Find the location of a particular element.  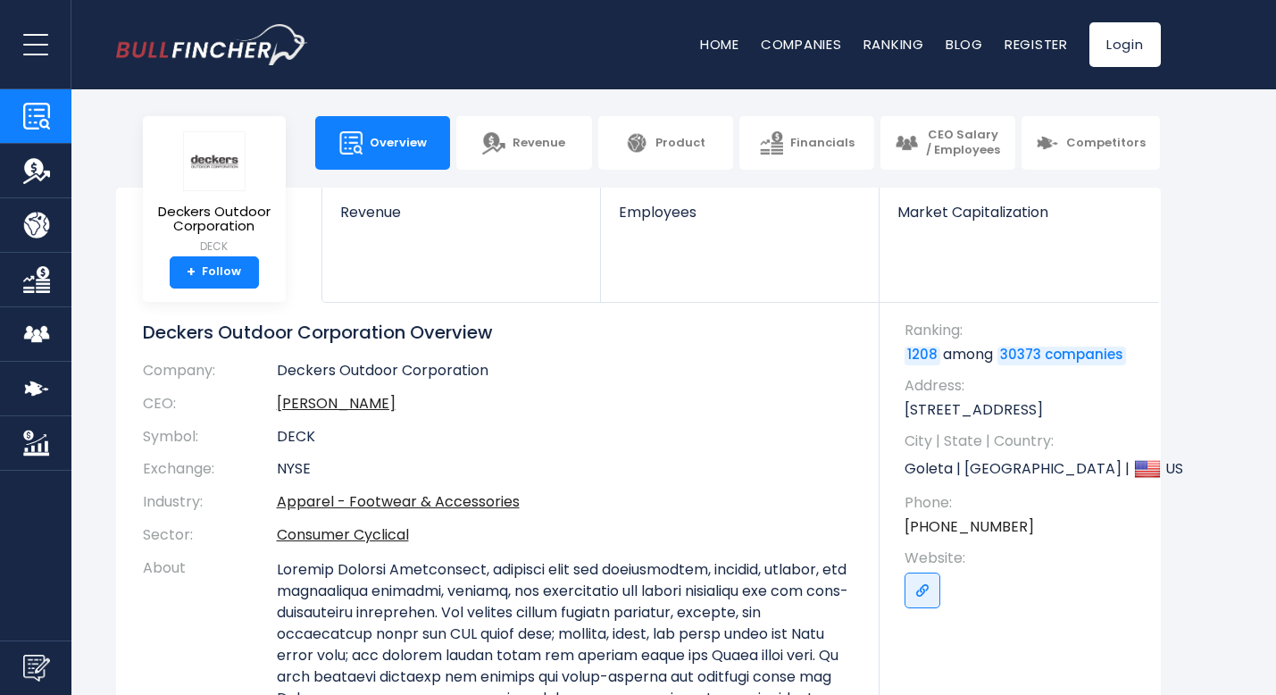

h1: Deckers Outdoor Corporation Overview is located at coordinates (497, 332).